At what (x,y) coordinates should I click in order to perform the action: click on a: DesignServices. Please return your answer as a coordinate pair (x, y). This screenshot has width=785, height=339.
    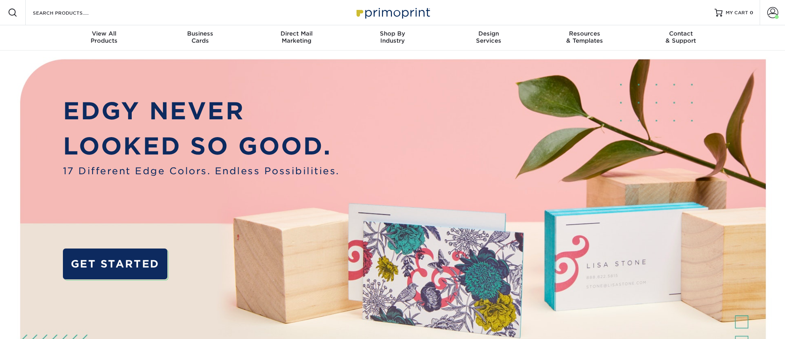
    Looking at the image, I should click on (488, 38).